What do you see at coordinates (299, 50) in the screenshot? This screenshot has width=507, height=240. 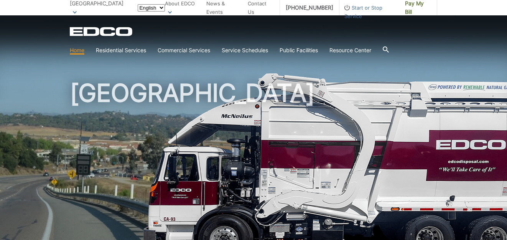 I see `a: Public Facilities` at bounding box center [299, 50].